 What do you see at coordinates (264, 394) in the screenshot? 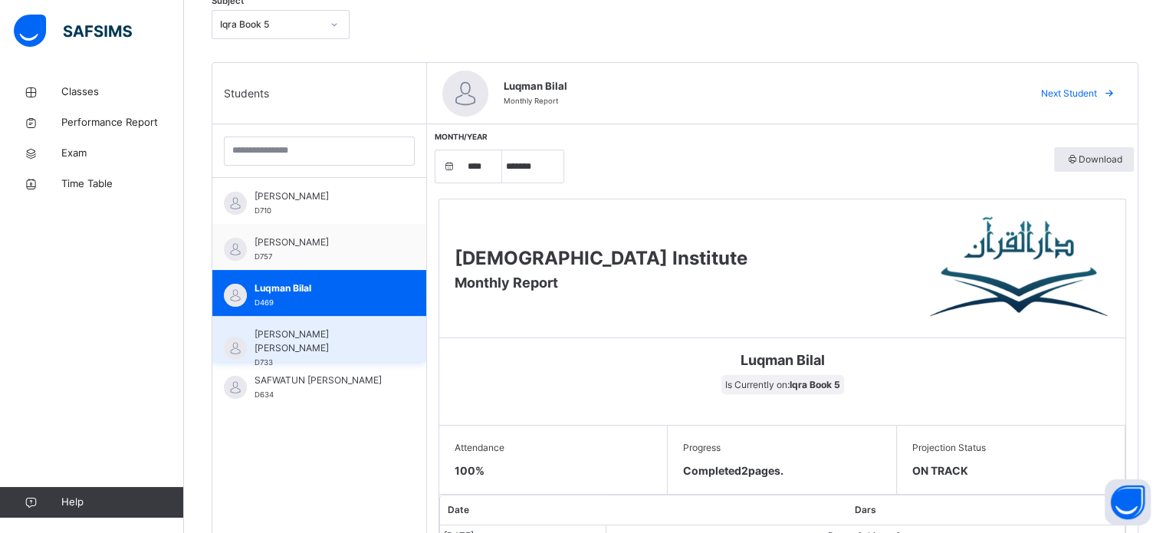
I see `span: D634` at bounding box center [264, 394].